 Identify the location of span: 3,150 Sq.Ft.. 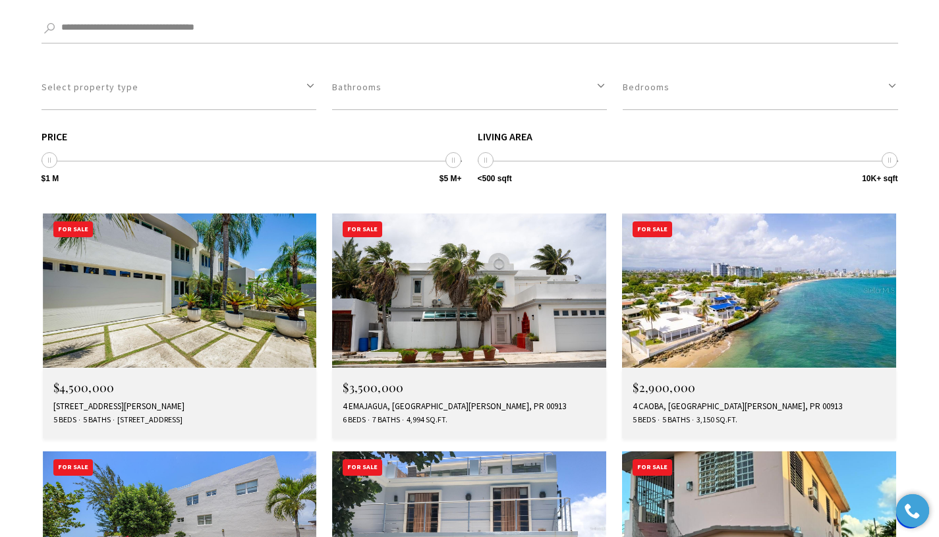
(715, 420).